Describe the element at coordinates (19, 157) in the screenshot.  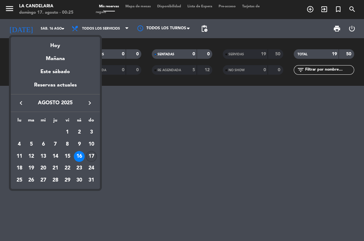
I see `td: 11 de agosto de 2025` at that location.